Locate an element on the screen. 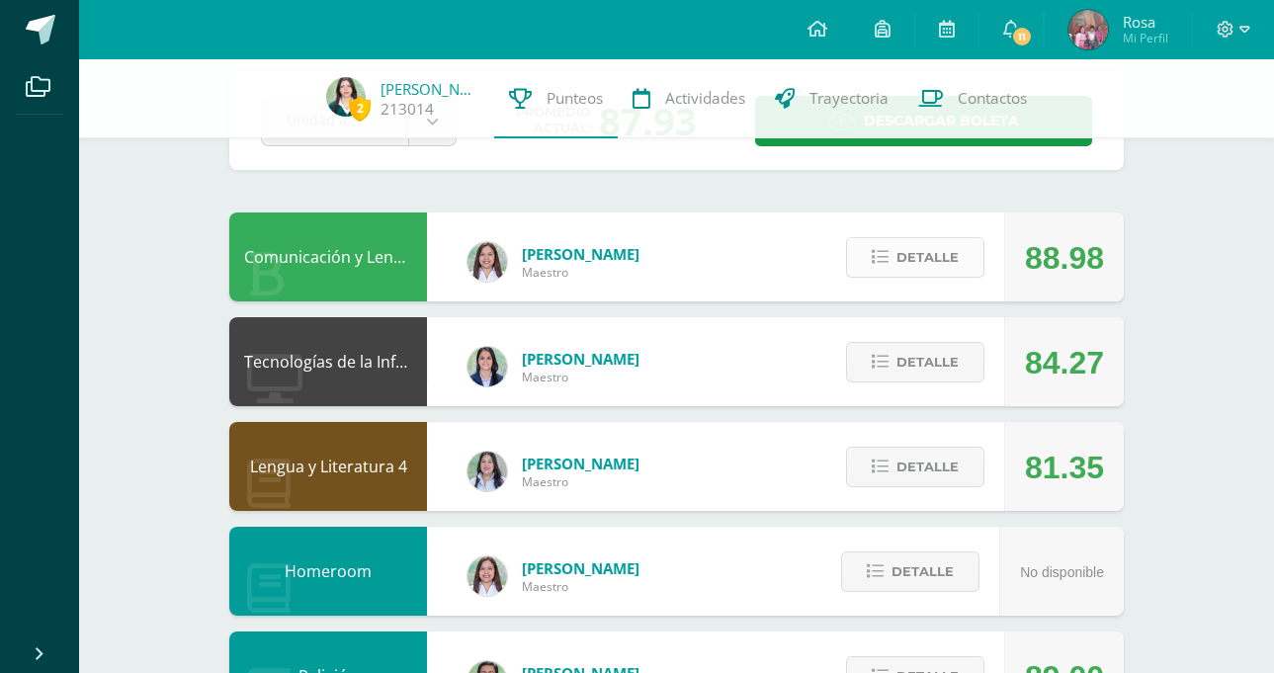 Image resolution: width=1274 pixels, height=673 pixels. div: Homeroom is located at coordinates (328, 571).